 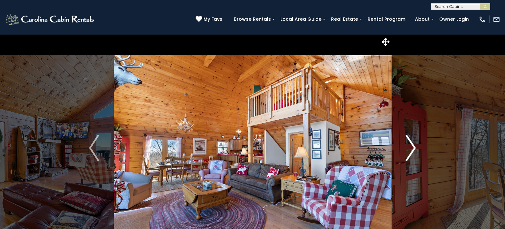 I want to click on img: White-1-2.png, so click(x=50, y=19).